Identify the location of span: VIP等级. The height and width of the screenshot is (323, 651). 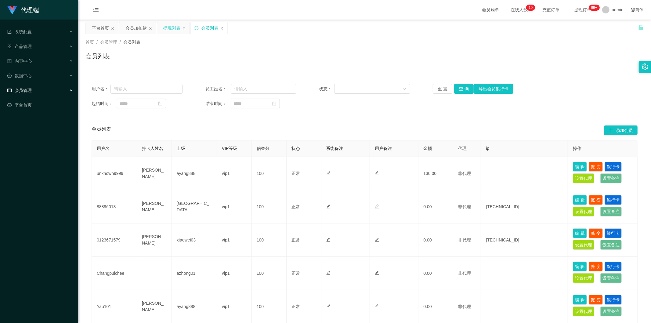
(229, 148).